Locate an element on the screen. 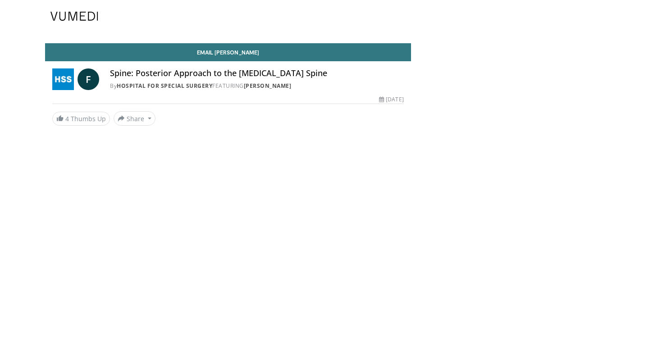 This screenshot has height=340, width=649. div: By FEATURING is located at coordinates (257, 86).